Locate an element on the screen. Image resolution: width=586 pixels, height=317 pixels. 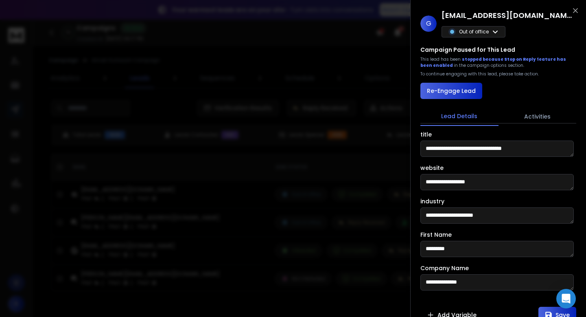
button: Lead Details is located at coordinates (460, 116).